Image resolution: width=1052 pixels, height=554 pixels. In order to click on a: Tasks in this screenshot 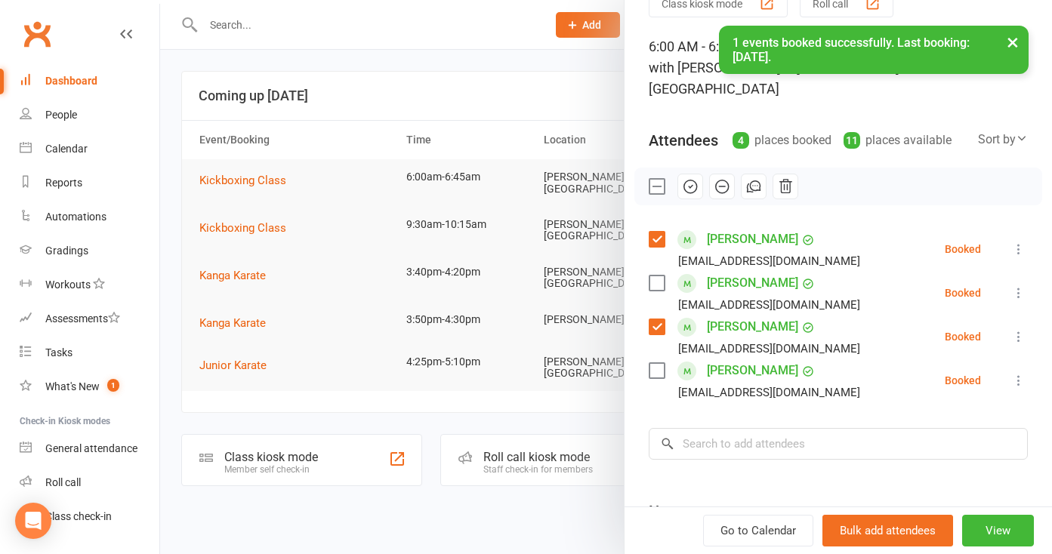, I will do `click(89, 353)`.